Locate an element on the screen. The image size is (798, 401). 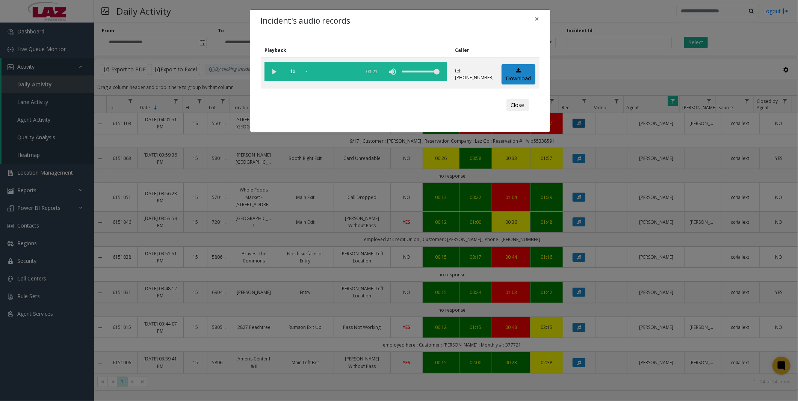
th: Playback is located at coordinates (356, 50).